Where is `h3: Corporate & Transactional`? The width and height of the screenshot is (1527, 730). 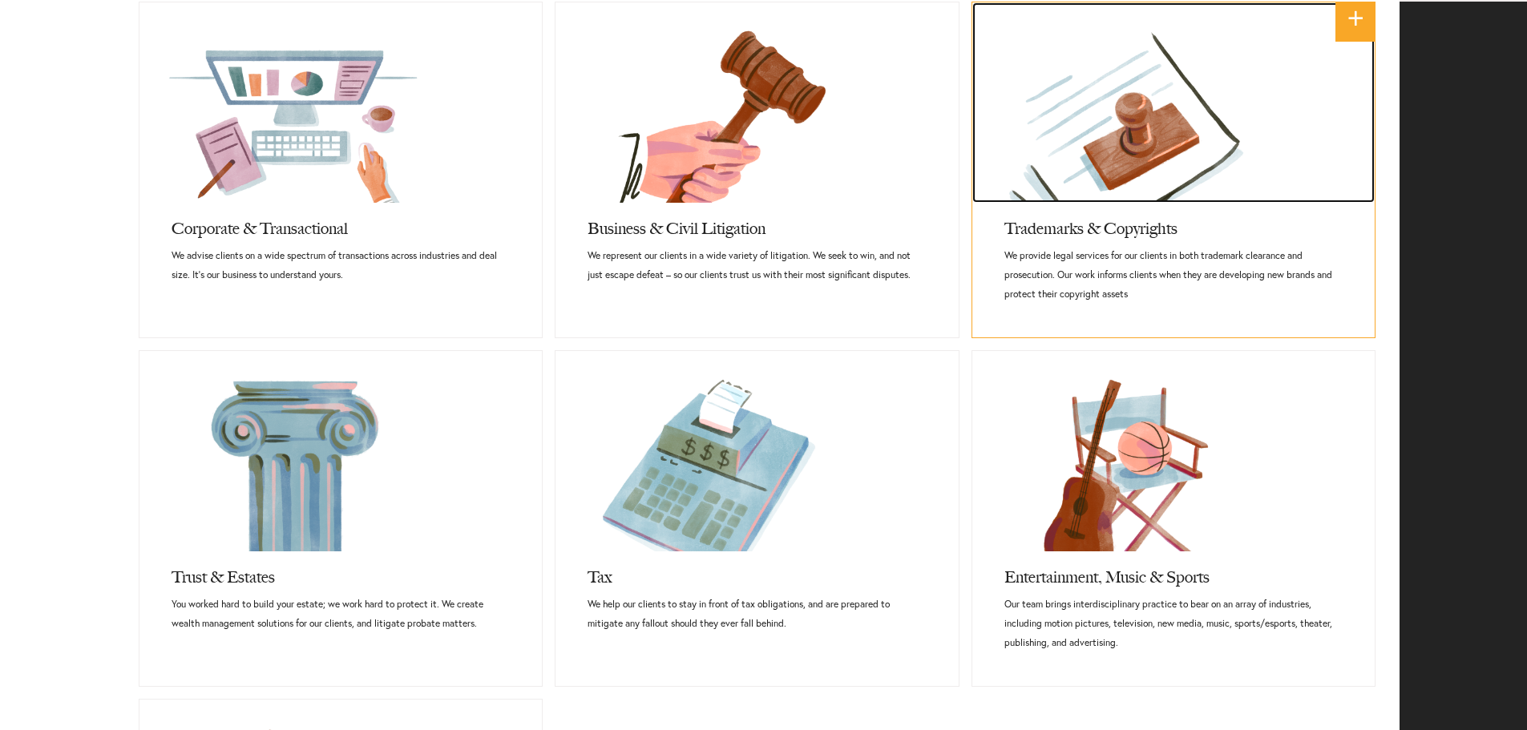 h3: Corporate & Transactional is located at coordinates (341, 224).